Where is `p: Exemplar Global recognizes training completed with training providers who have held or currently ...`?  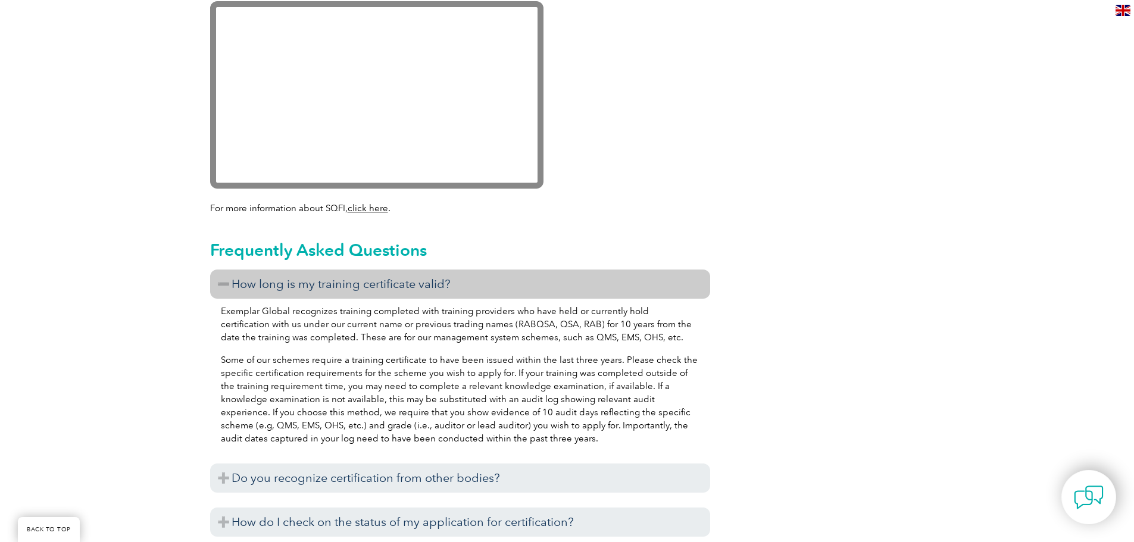
p: Exemplar Global recognizes training completed with training providers who have held or currently ... is located at coordinates (460, 325).